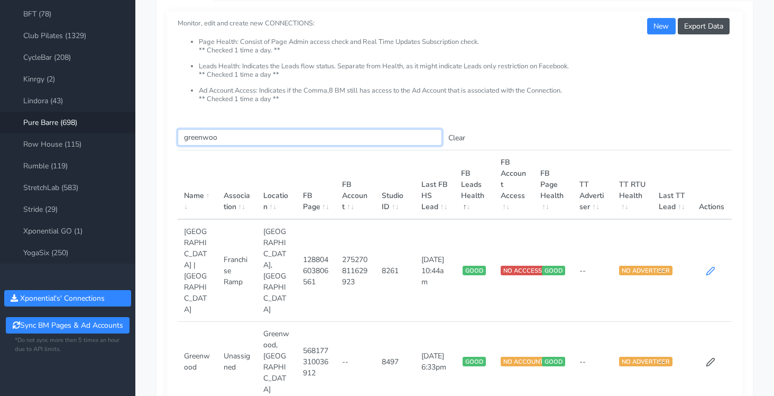 Image resolution: width=774 pixels, height=396 pixels. I want to click on small: *Do not sync more then 5 times an hour due to API limits., so click(68, 345).